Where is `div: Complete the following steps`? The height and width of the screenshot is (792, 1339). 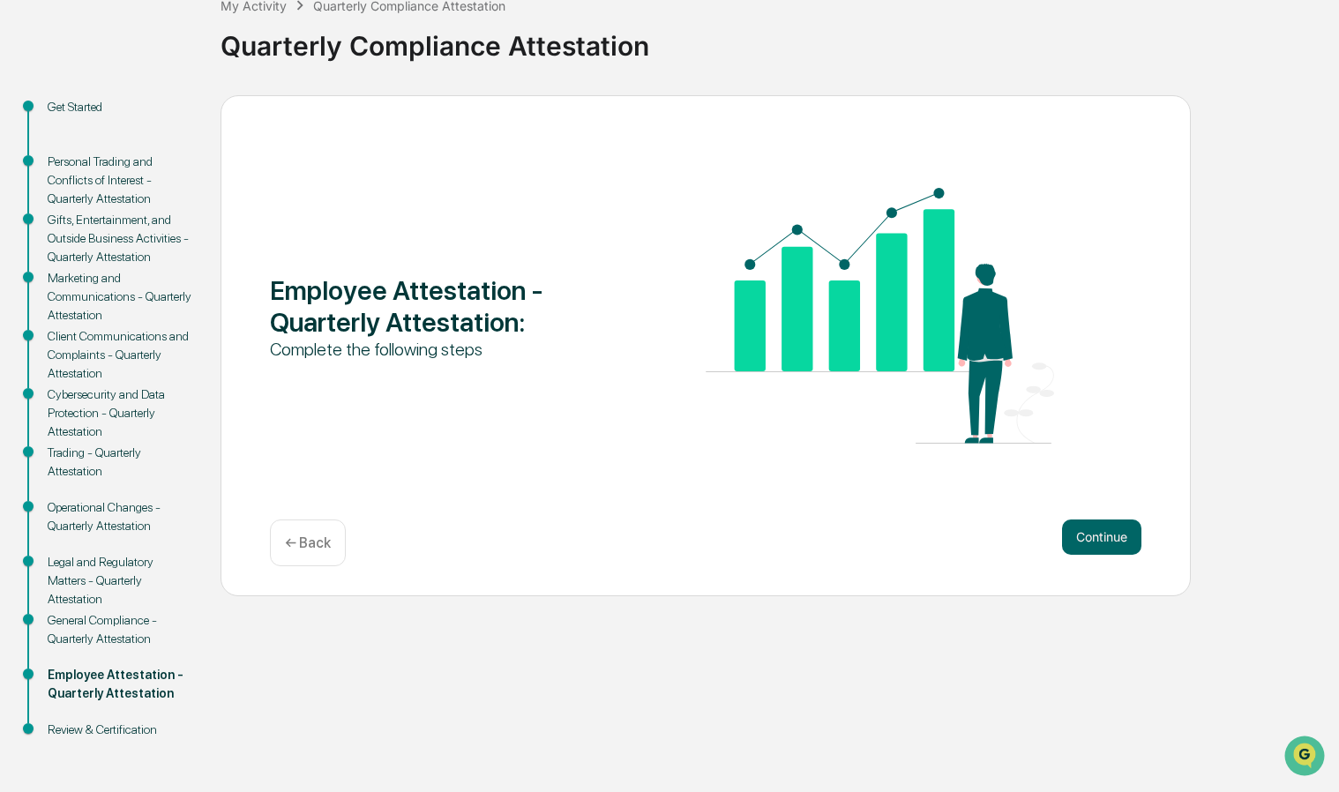 div: Complete the following steps is located at coordinates (444, 349).